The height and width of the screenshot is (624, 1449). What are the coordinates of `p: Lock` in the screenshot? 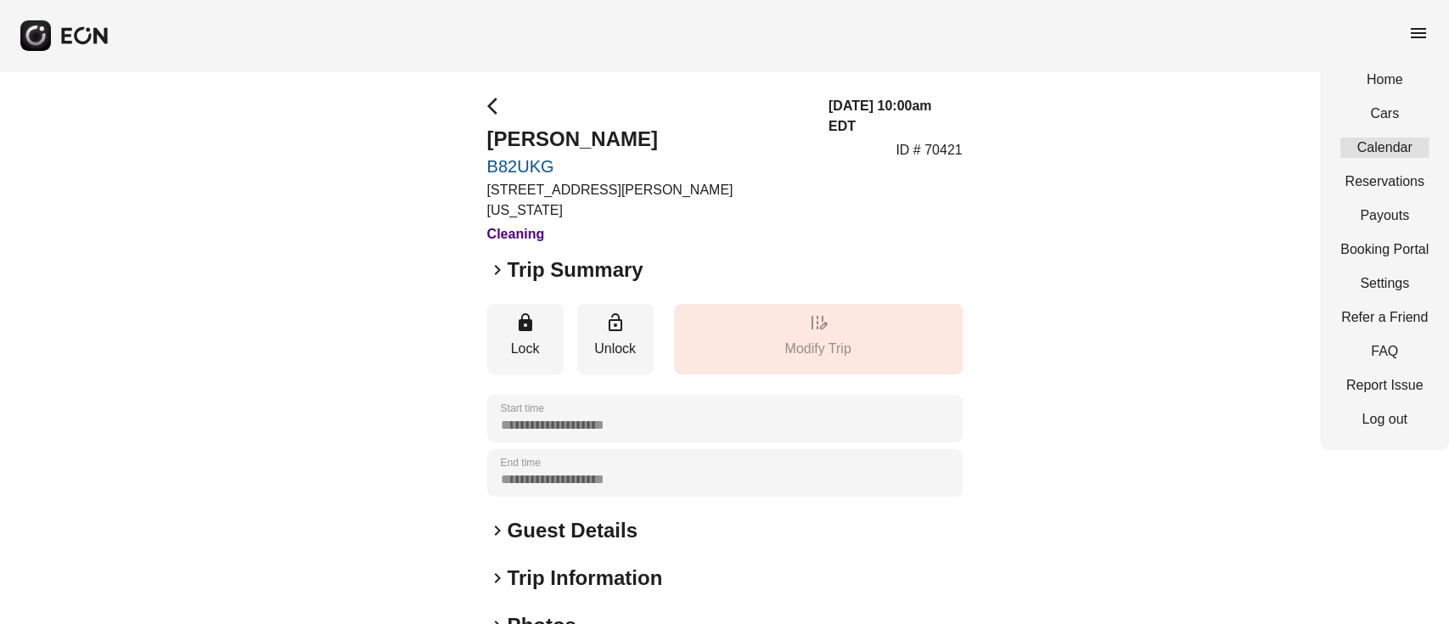 It's located at (526, 349).